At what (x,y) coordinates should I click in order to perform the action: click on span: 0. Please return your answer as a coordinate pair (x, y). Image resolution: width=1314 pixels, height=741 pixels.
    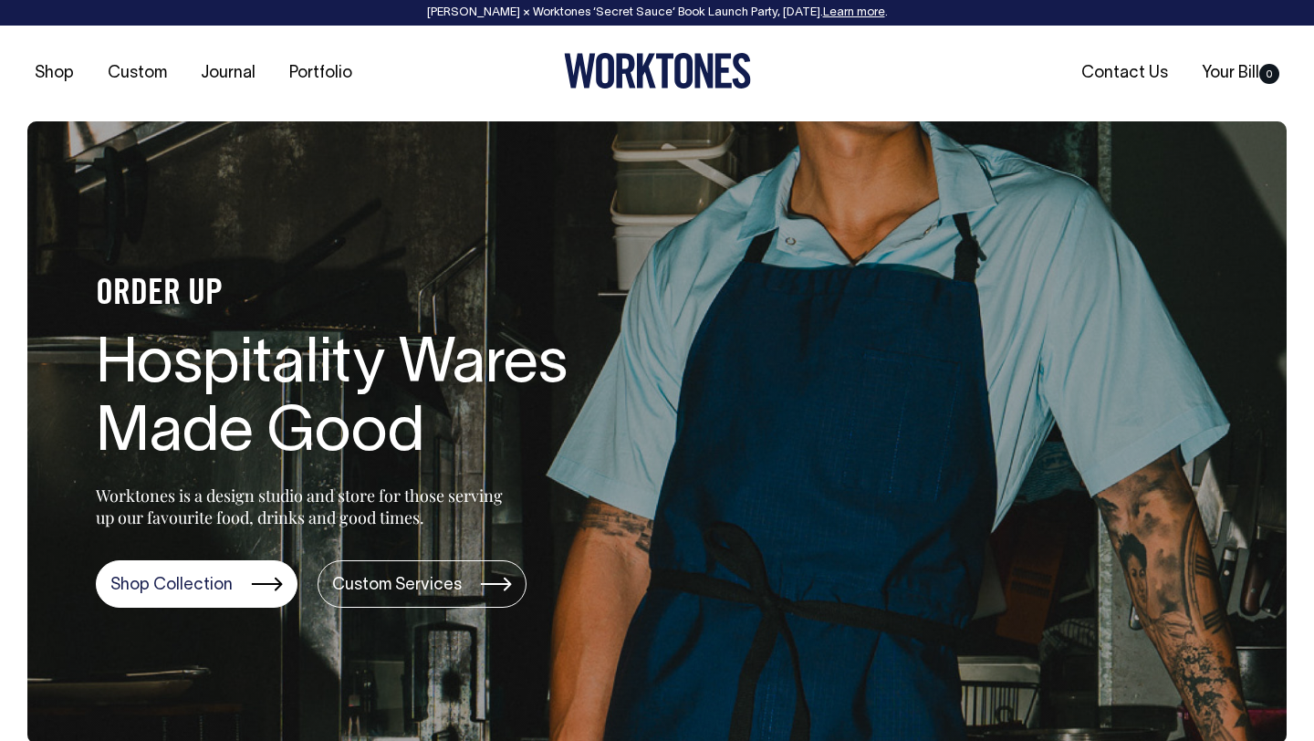
    Looking at the image, I should click on (1269, 74).